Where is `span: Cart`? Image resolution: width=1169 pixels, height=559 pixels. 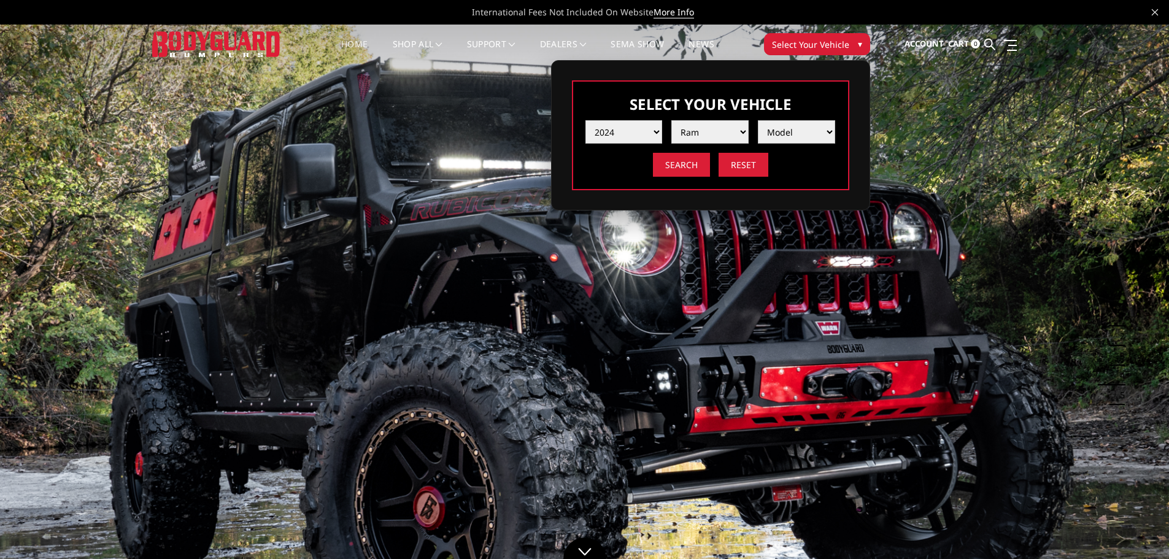 span: Cart is located at coordinates (958, 44).